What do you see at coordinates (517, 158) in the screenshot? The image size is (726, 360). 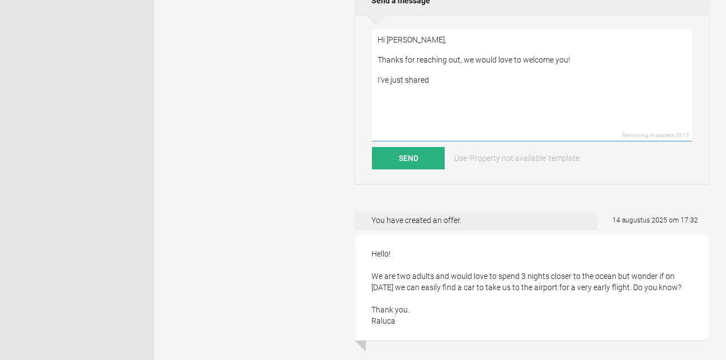 I see `a: Use 'Property not available' template` at bounding box center [517, 158].